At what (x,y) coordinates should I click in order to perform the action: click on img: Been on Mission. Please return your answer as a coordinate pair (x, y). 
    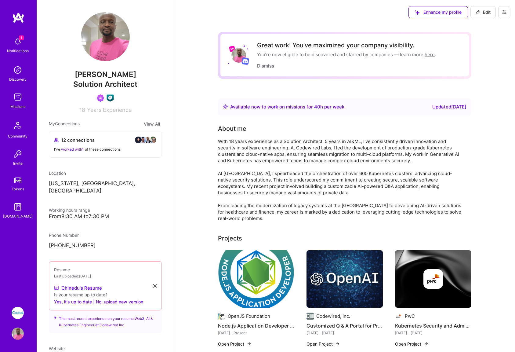
    Looking at the image, I should click on (101, 98).